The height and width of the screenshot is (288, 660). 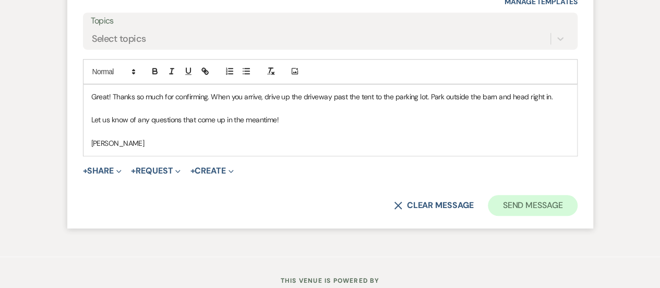 What do you see at coordinates (330, 21) in the screenshot?
I see `label: Topics` at bounding box center [330, 21].